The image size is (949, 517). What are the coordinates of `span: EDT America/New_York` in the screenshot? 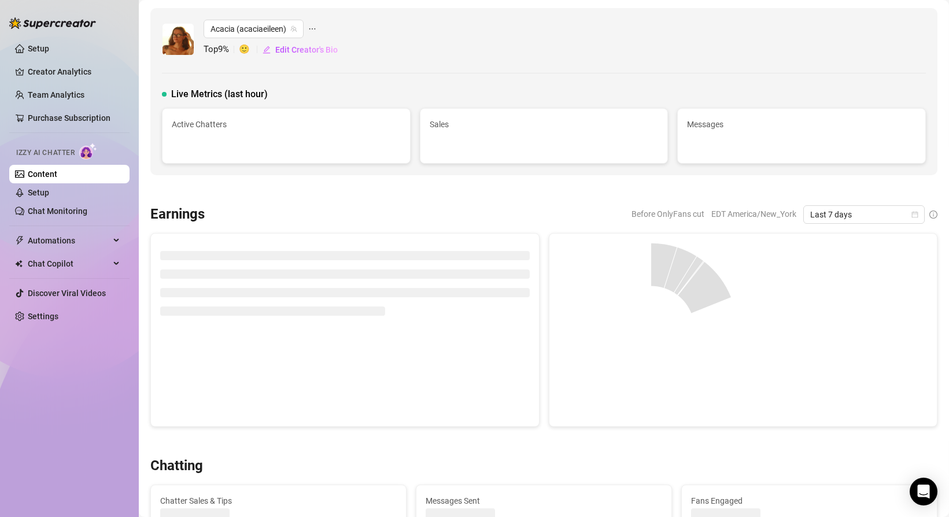 It's located at (754, 214).